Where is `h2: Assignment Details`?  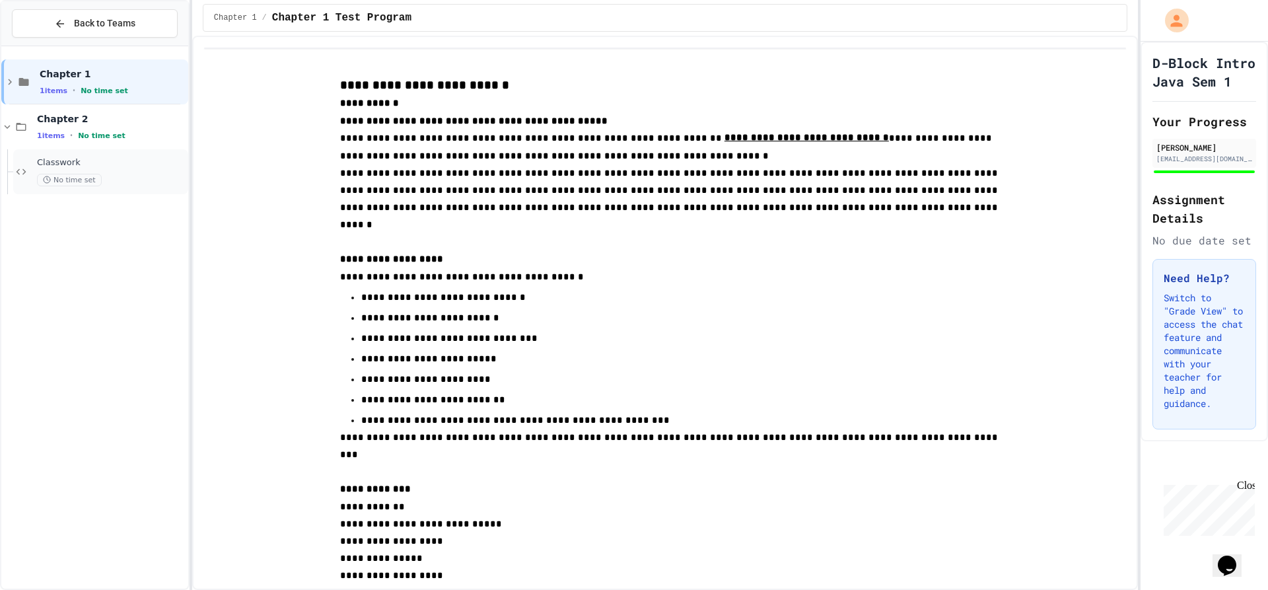
h2: Assignment Details is located at coordinates (1204, 209).